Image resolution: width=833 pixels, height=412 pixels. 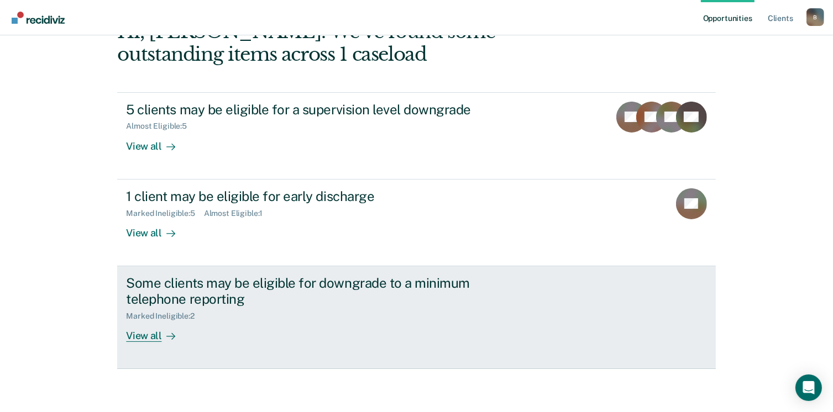 I want to click on div: Marked Ineligible : 2, so click(x=164, y=316).